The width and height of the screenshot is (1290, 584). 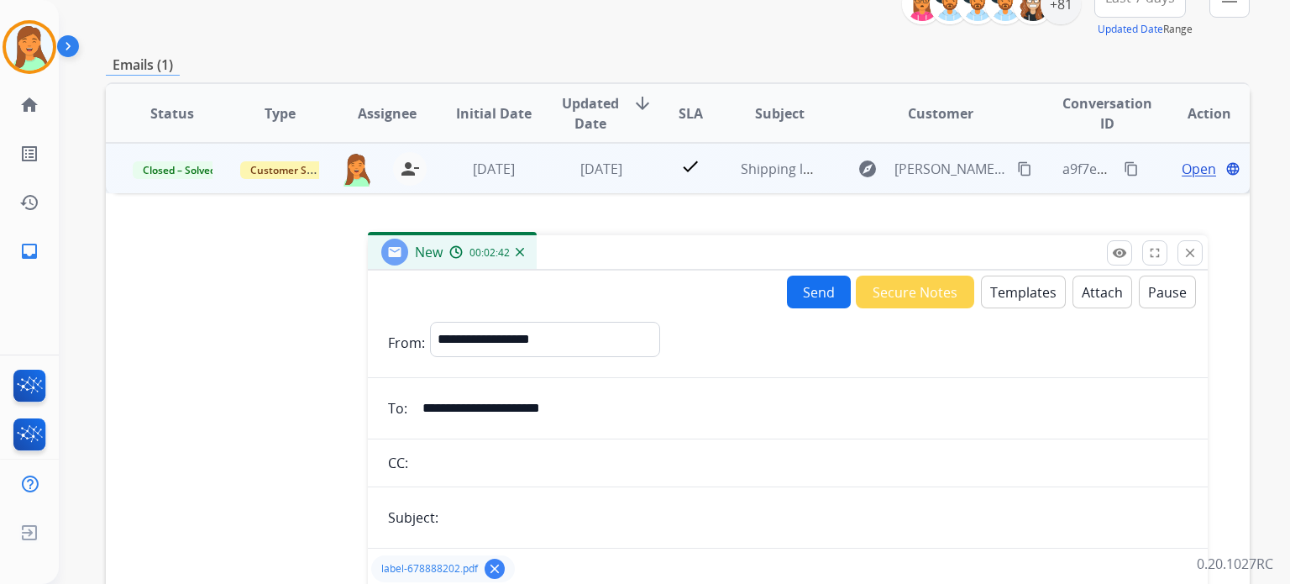 What do you see at coordinates (29, 154) in the screenshot?
I see `mat-icon: list_alt` at bounding box center [29, 154].